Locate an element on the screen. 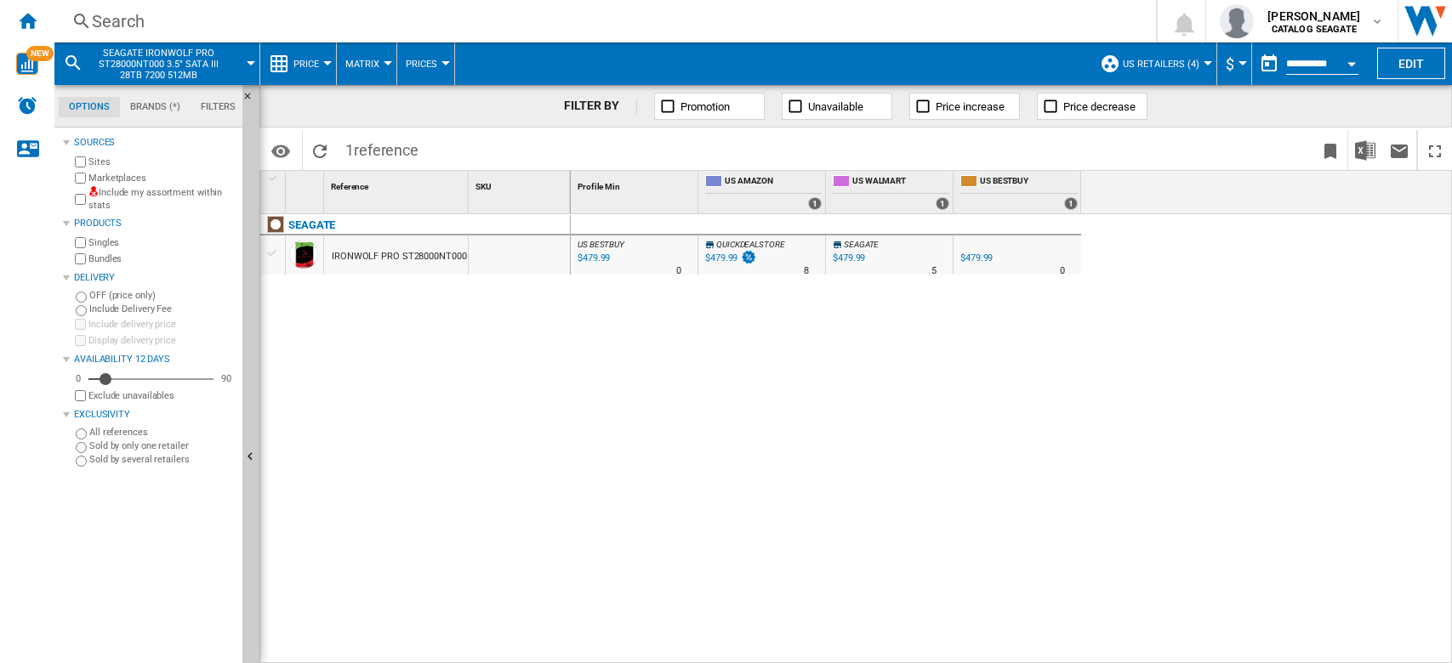 The image size is (1452, 663). button: Bookmark this report is located at coordinates (1330, 150).